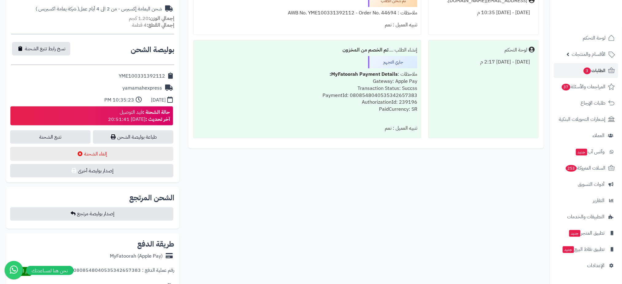  I want to click on h2: الشحن المرتجع, so click(152, 198).